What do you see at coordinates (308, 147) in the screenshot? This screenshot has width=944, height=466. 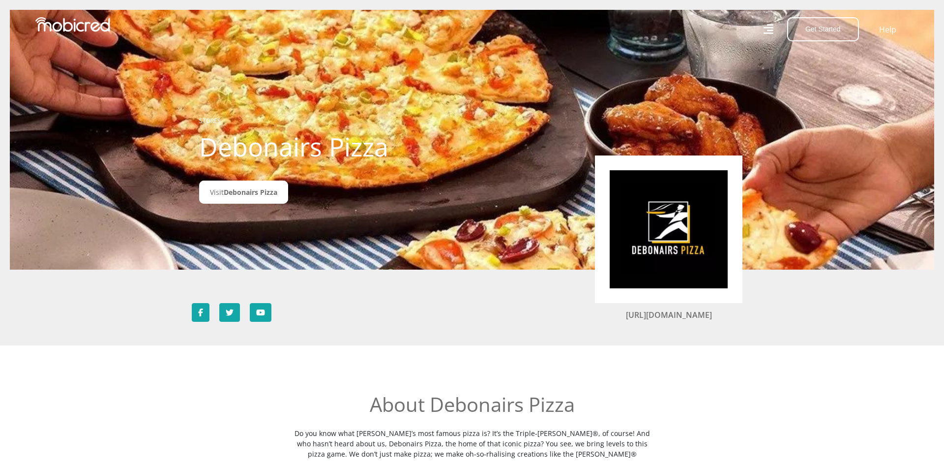 I see `h1: Debonairs Pizza` at bounding box center [308, 147].